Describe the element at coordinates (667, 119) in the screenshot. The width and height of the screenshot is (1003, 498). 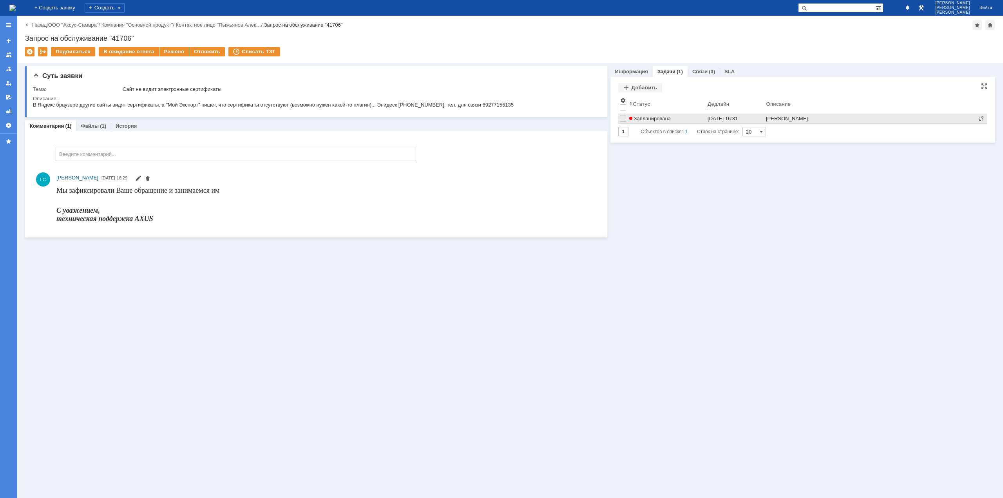
I see `a: Запланирована` at that location.